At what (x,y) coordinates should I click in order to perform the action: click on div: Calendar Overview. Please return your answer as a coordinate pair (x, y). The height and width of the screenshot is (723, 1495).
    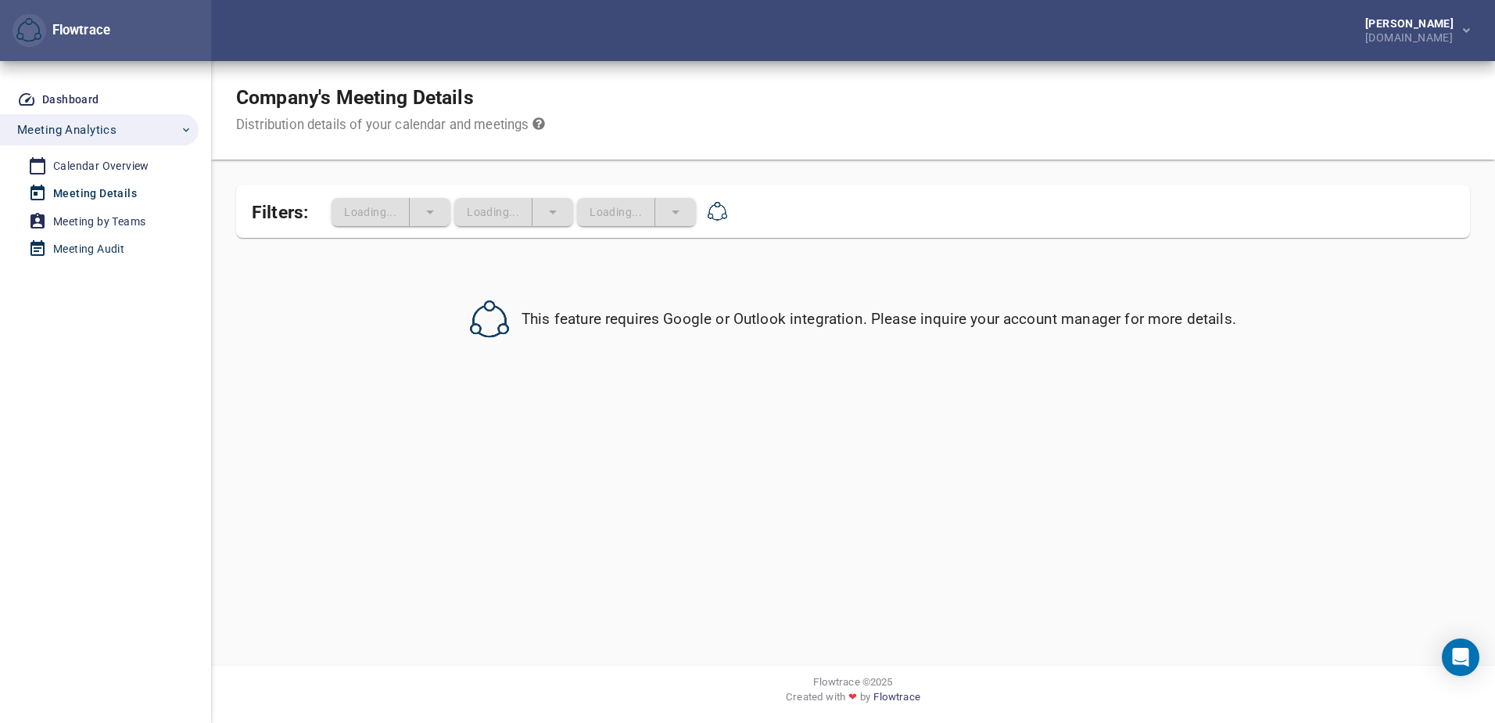
    Looking at the image, I should click on (101, 166).